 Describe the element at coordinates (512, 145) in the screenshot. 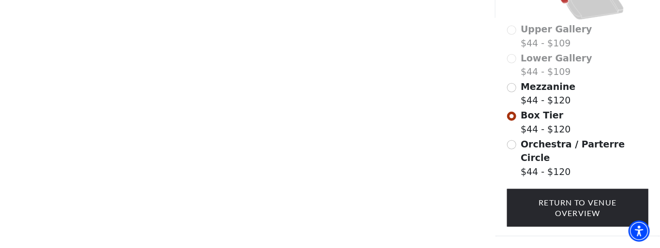

I see `input: Orchestra / Parterre Circle$44 - $120` at that location.